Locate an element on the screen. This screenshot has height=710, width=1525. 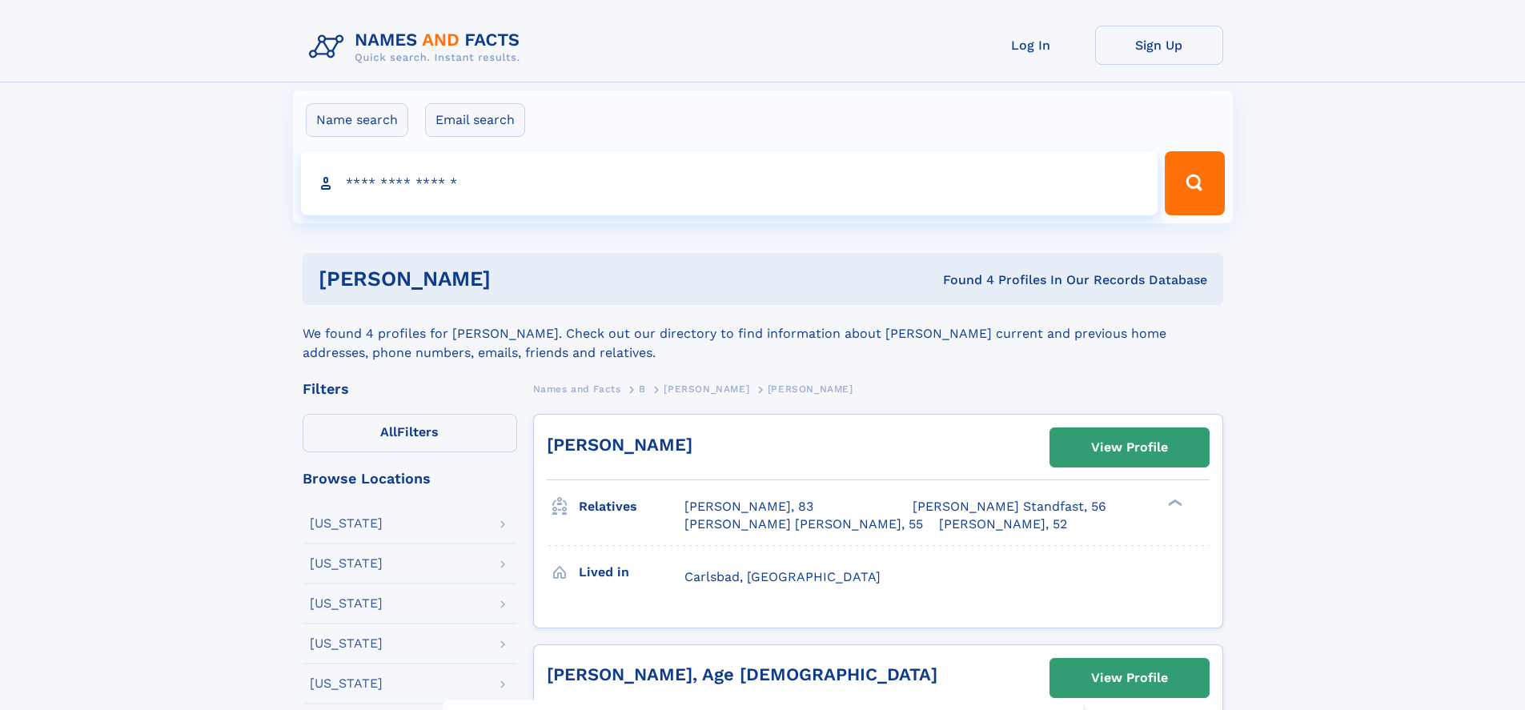
div: Filters is located at coordinates (410, 389).